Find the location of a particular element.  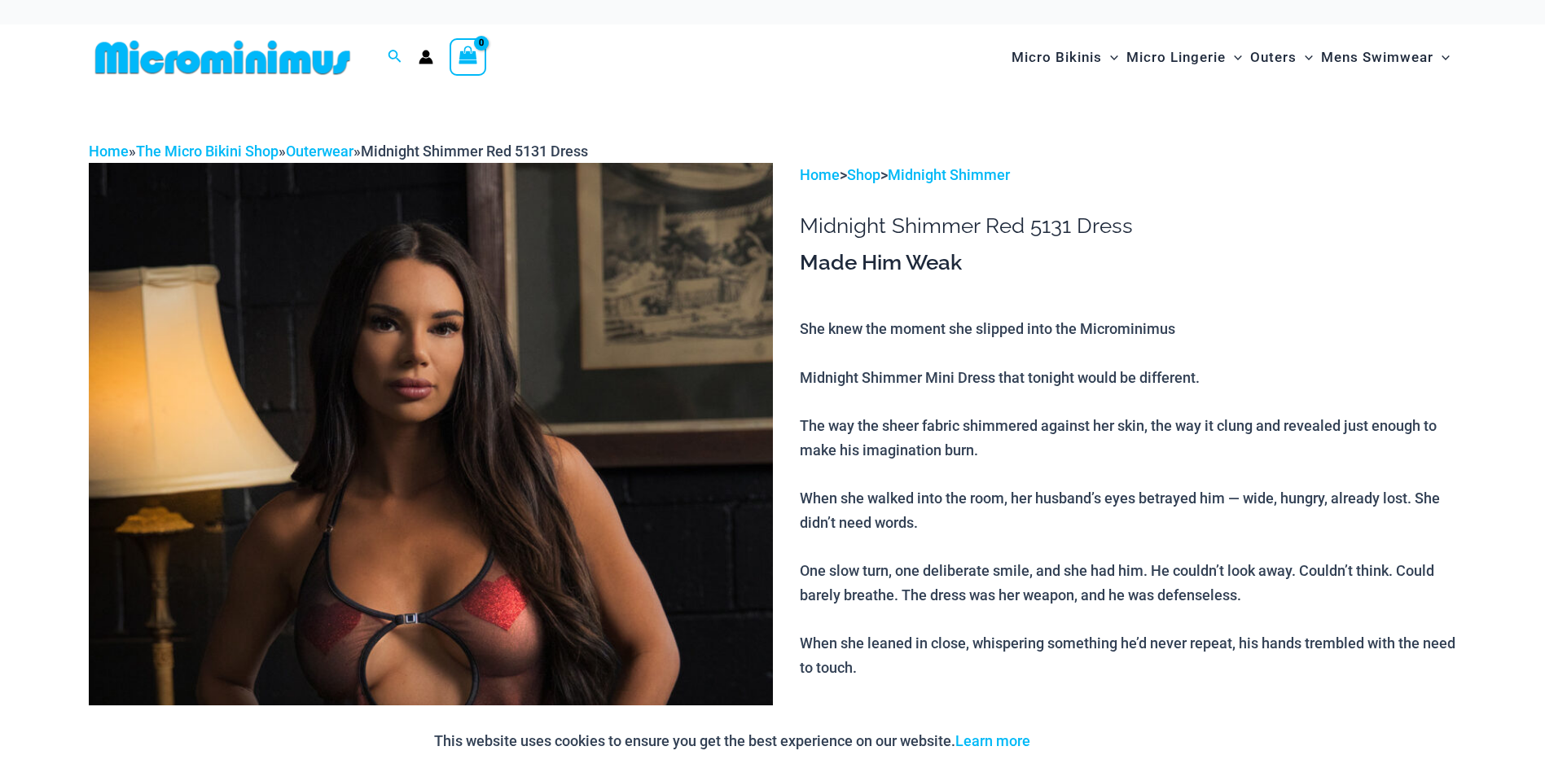

a: OutersMenu ToggleMenu Toggle is located at coordinates (1281, 57).